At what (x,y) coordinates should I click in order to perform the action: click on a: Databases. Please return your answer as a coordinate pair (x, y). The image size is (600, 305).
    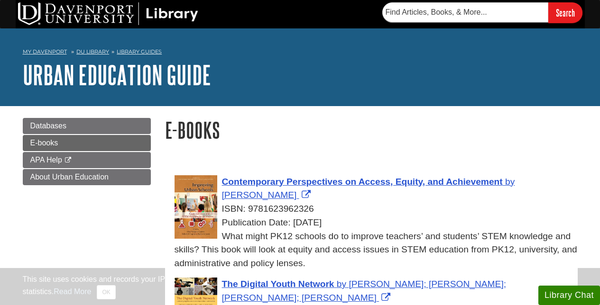
    Looking at the image, I should click on (87, 126).